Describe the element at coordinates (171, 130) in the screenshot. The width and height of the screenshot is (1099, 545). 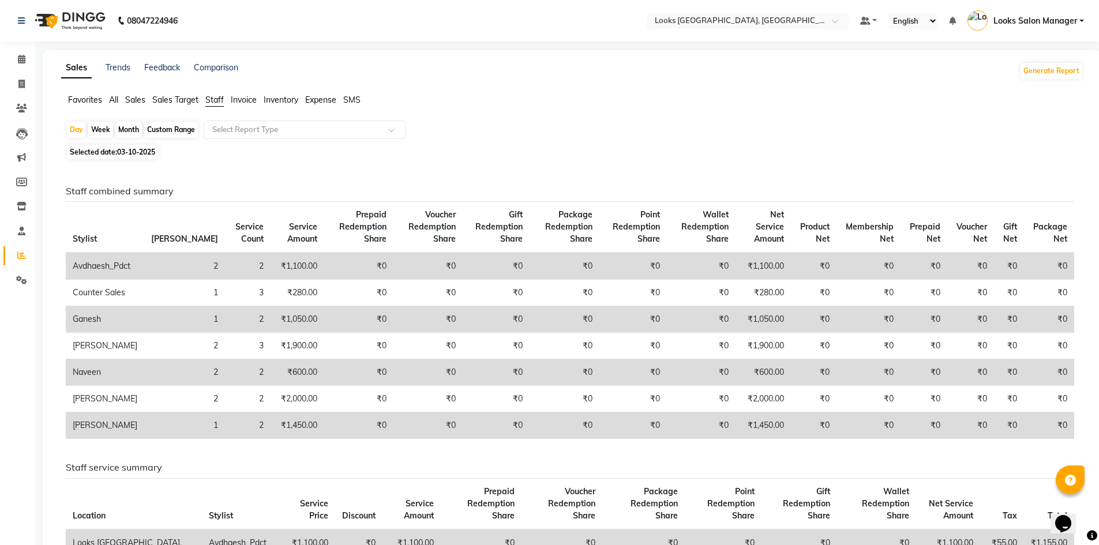
I see `div: Custom Range` at that location.